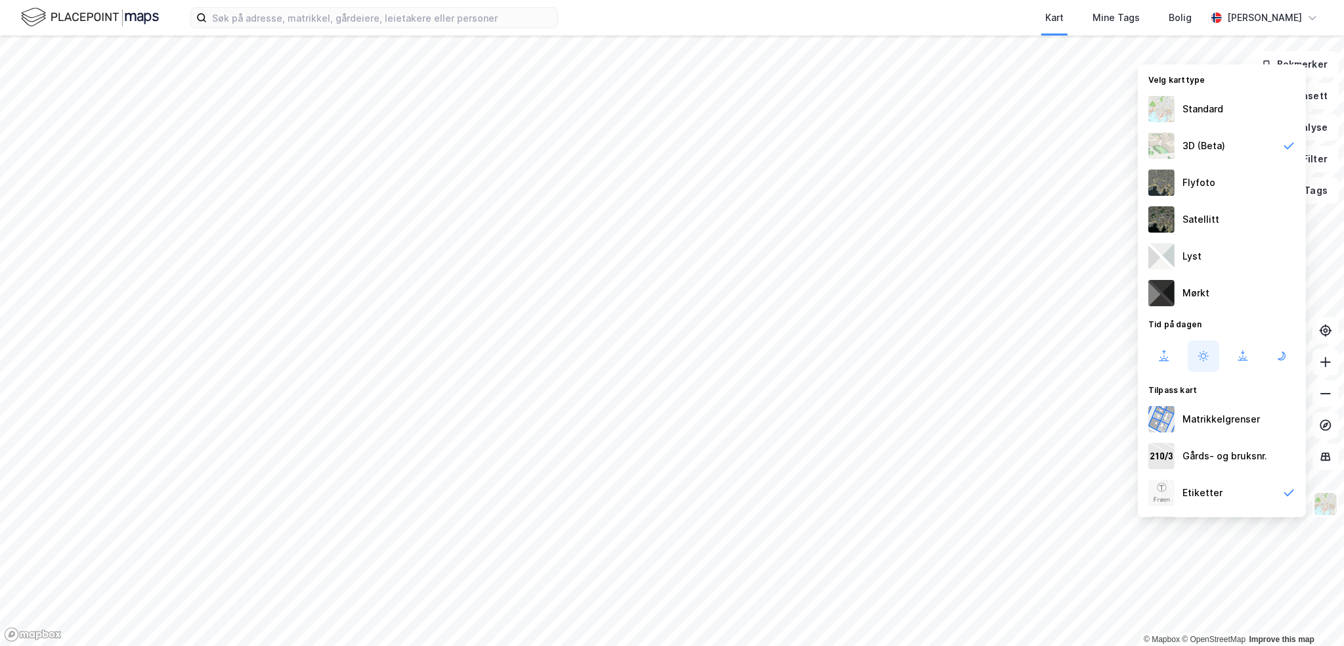 The width and height of the screenshot is (1344, 646). I want to click on div: Lyst, so click(1192, 256).